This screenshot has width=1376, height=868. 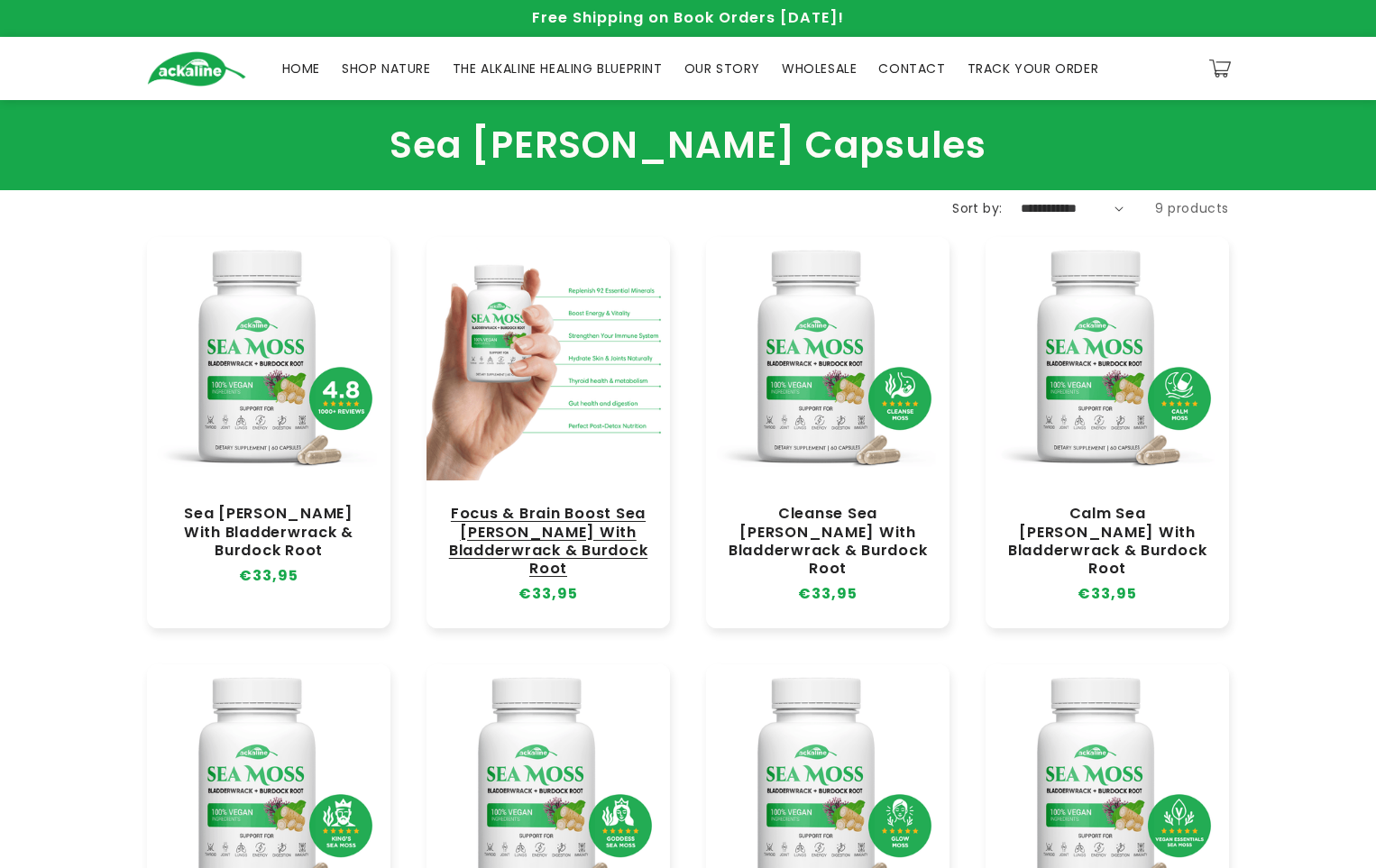 I want to click on a: TRACK YOUR ORDER, so click(x=1033, y=69).